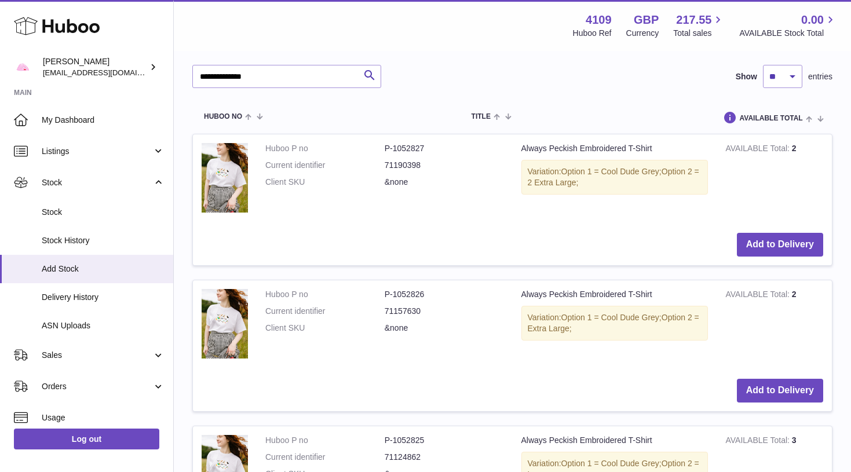 The width and height of the screenshot is (851, 472). Describe the element at coordinates (103, 418) in the screenshot. I see `span: Usage` at that location.